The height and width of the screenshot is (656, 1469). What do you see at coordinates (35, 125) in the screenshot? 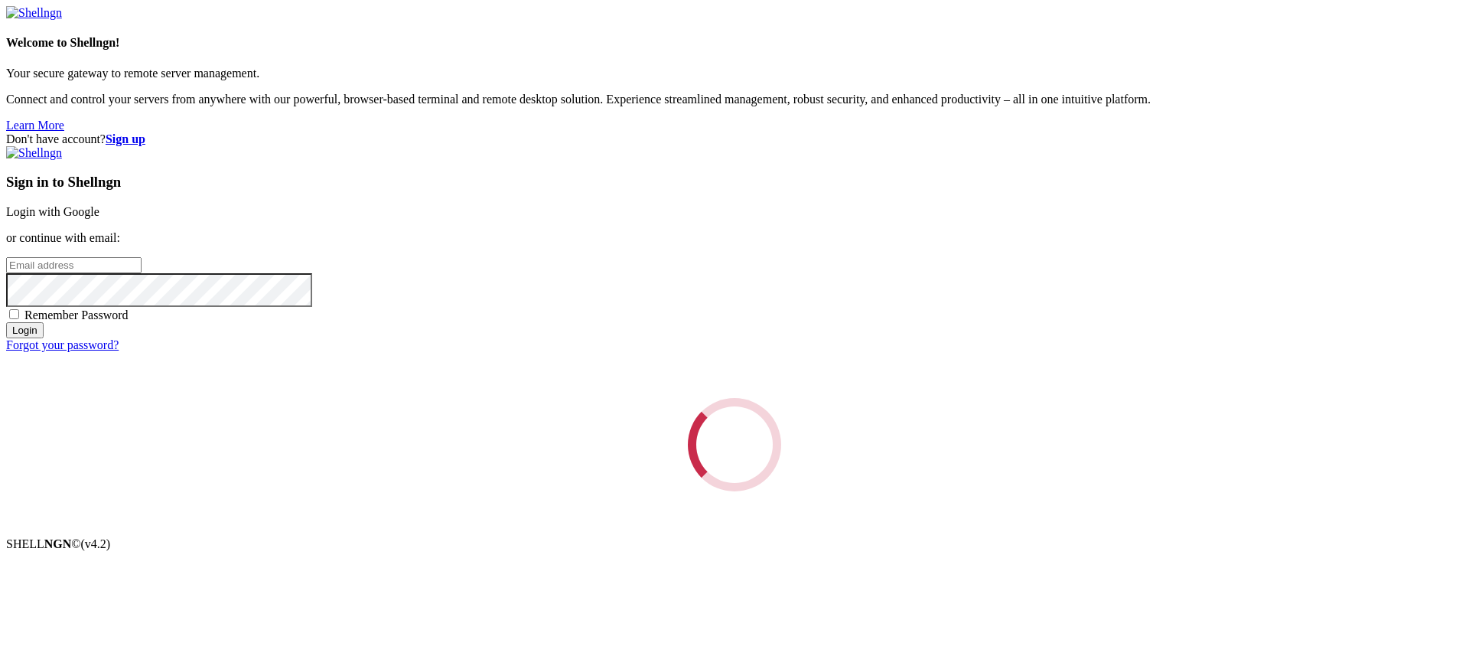
I see `a: Learn More` at bounding box center [35, 125].